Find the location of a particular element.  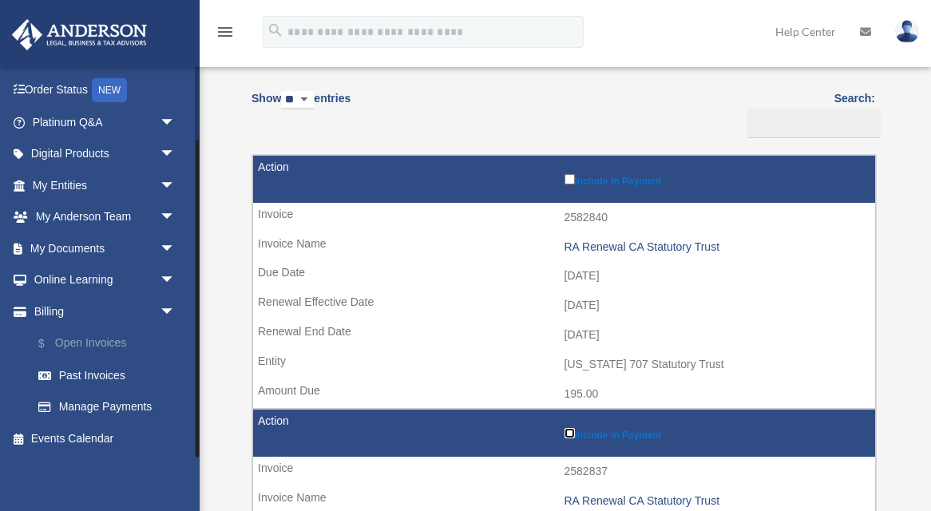

a: Past Invoices is located at coordinates (111, 375).